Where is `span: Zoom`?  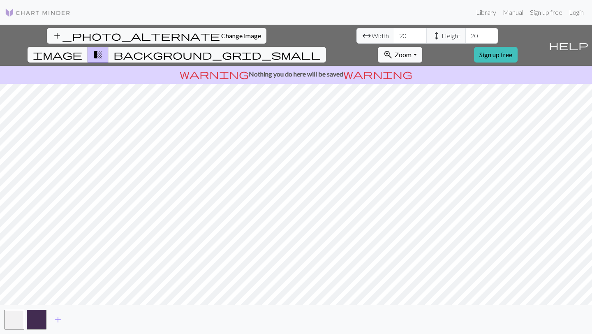
span: Zoom is located at coordinates (403, 54).